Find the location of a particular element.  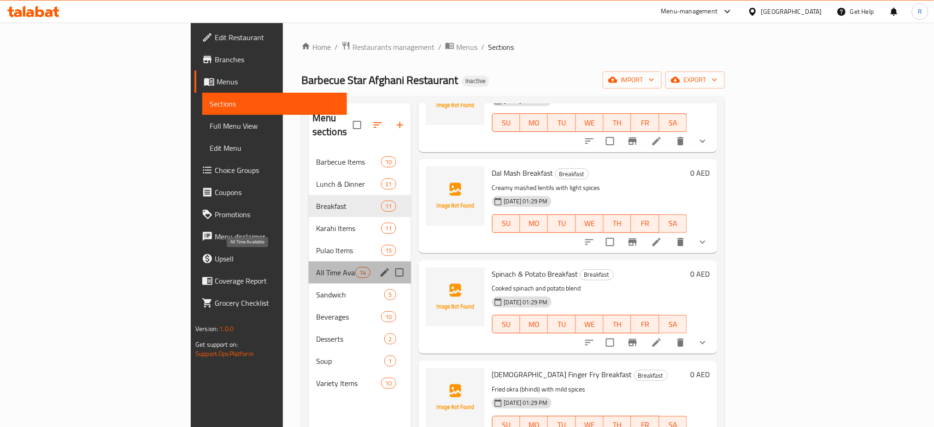

a: Restaurants management is located at coordinates (388, 47).